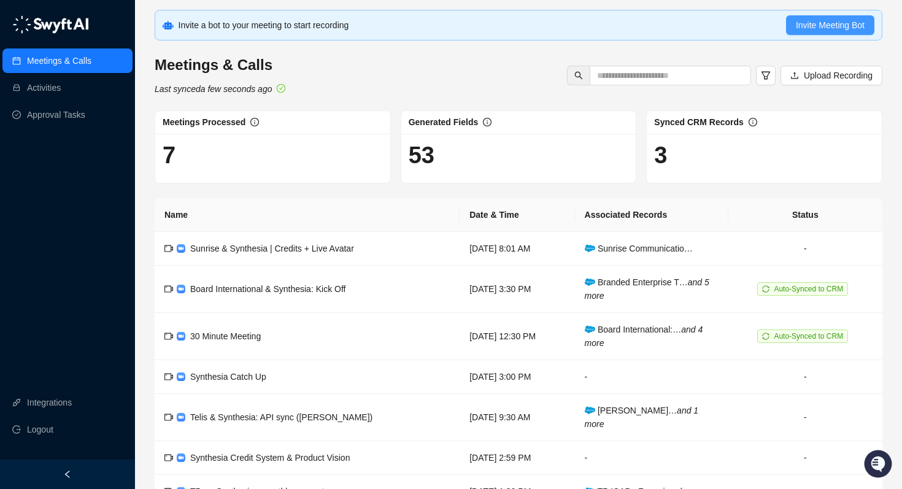 The height and width of the screenshot is (489, 902). I want to click on div: We're offline, we'll be back soon, so click(101, 128).